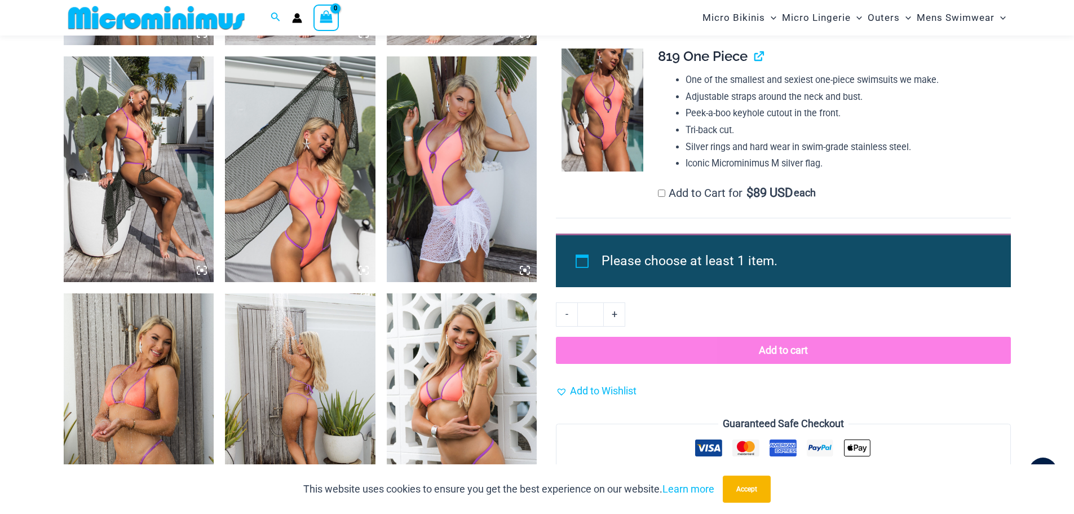 The image size is (1074, 514). I want to click on span: Add to Wishlist, so click(603, 390).